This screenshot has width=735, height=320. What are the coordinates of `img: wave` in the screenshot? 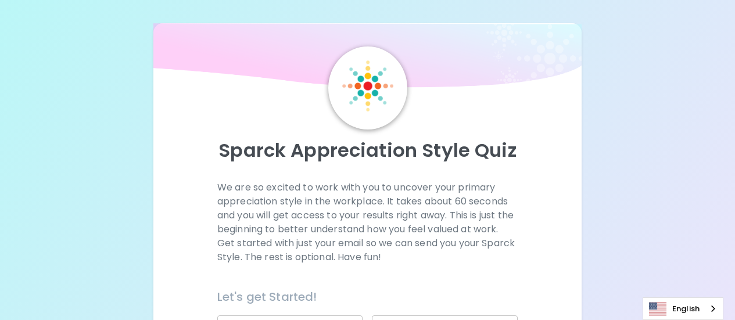 It's located at (368, 58).